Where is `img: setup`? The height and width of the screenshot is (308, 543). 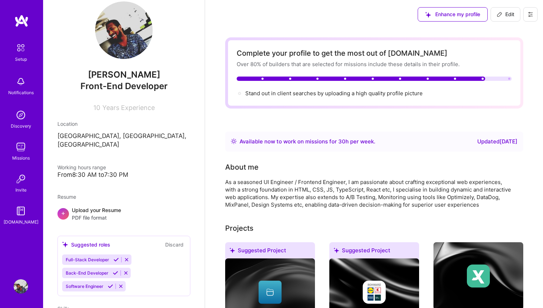 img: setup is located at coordinates (21, 48).